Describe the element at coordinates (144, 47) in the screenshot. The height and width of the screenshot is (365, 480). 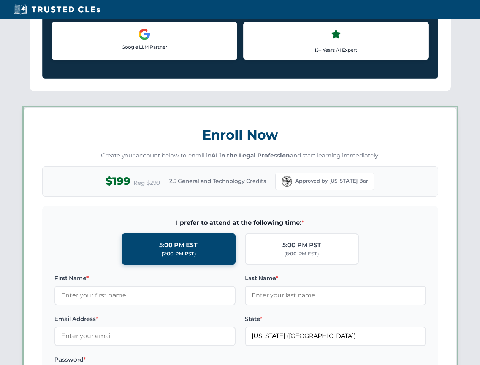
I see `p: Google LLM Partner` at that location.